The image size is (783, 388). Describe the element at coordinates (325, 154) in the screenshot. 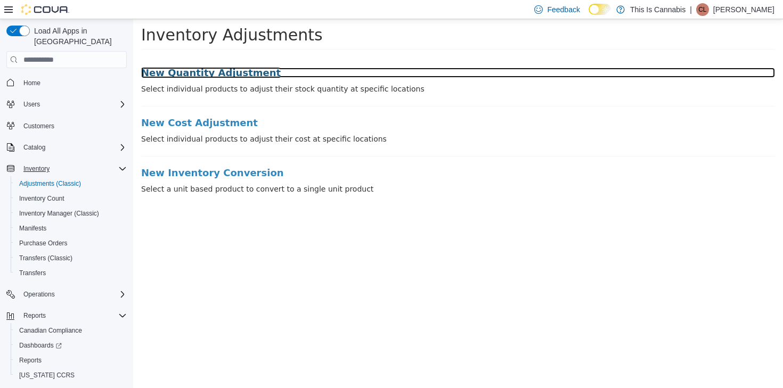

I see `a: New Inventory Conversion` at that location.